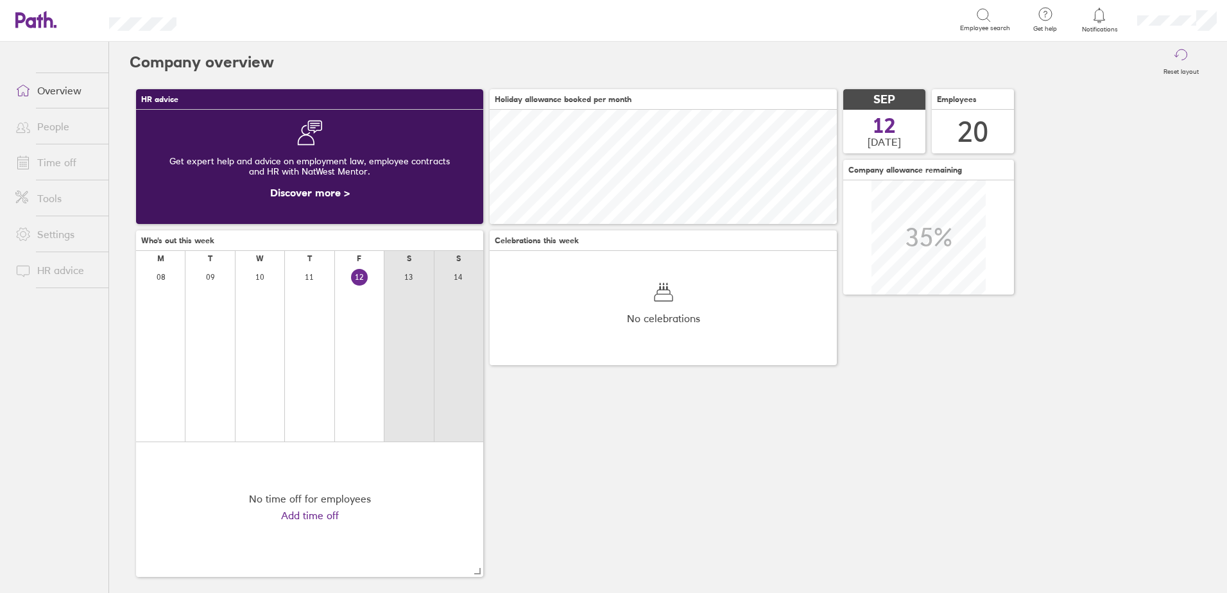 Image resolution: width=1227 pixels, height=593 pixels. What do you see at coordinates (309, 166) in the screenshot?
I see `div: Get expert help and advice on employment law, employee contracts and HR with NatWest Mentor.` at bounding box center [309, 166].